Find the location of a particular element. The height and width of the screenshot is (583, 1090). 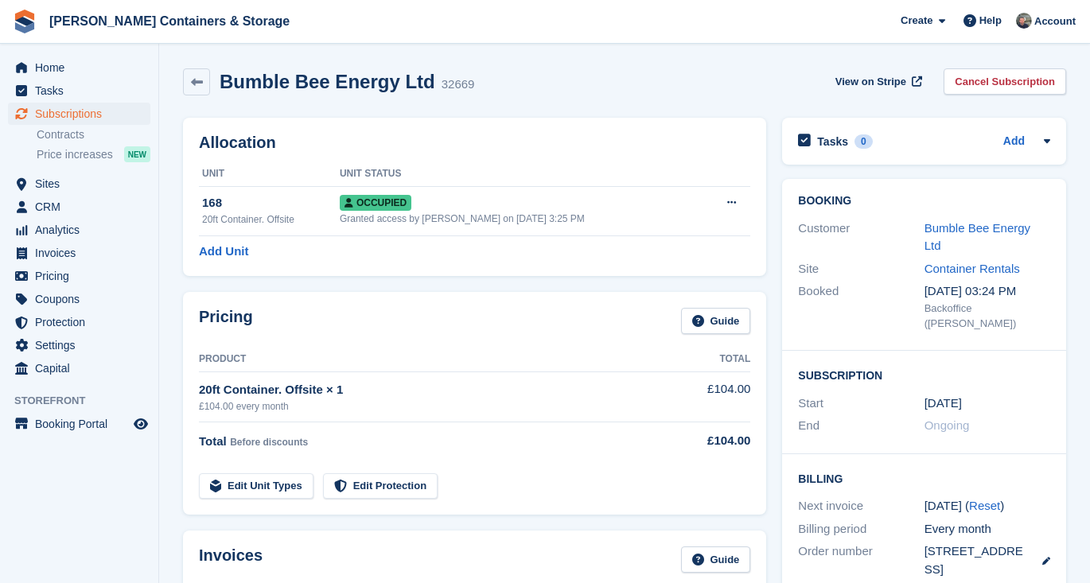

span: CRM is located at coordinates (83, 207).